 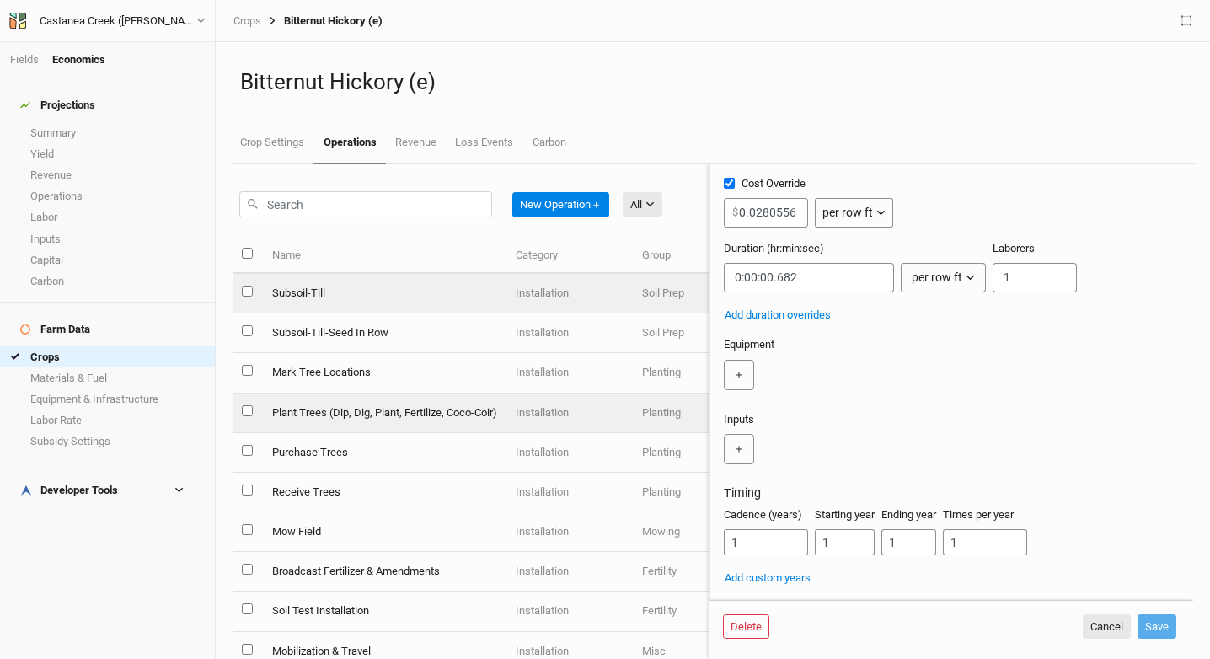 I want to click on input: Cadence, so click(x=766, y=542).